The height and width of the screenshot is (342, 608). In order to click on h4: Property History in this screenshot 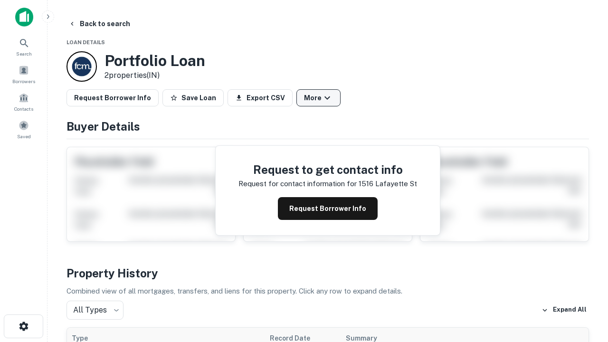, I will do `click(328, 273)`.